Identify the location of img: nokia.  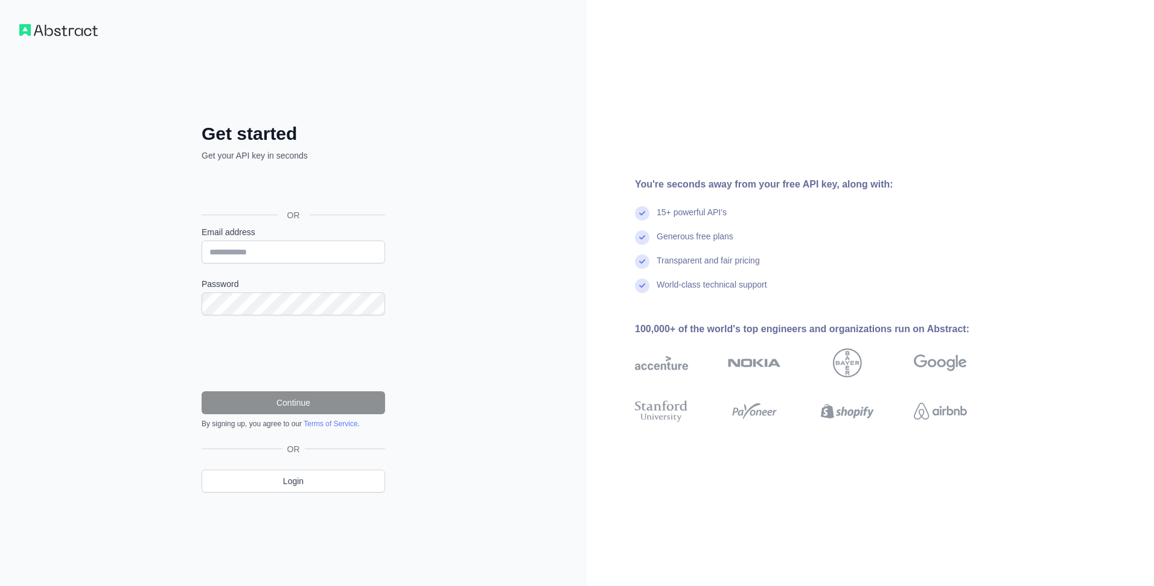
(754, 363).